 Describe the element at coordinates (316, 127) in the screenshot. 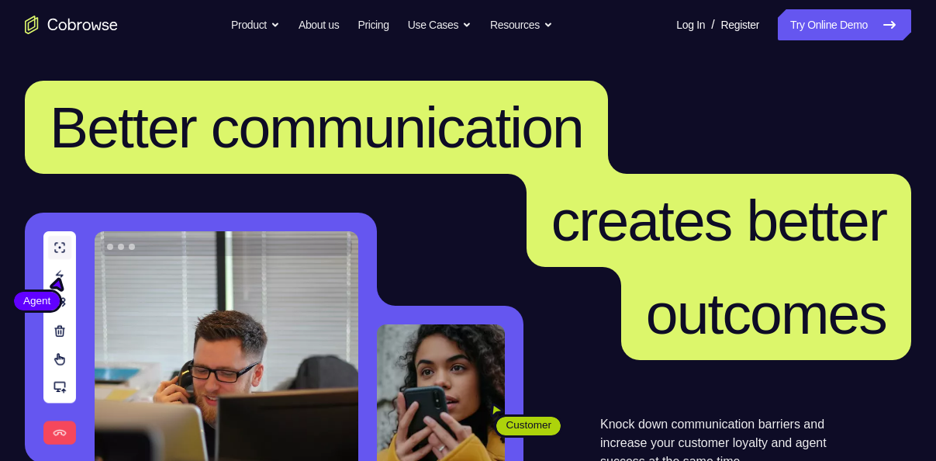

I see `span: Better communication` at that location.